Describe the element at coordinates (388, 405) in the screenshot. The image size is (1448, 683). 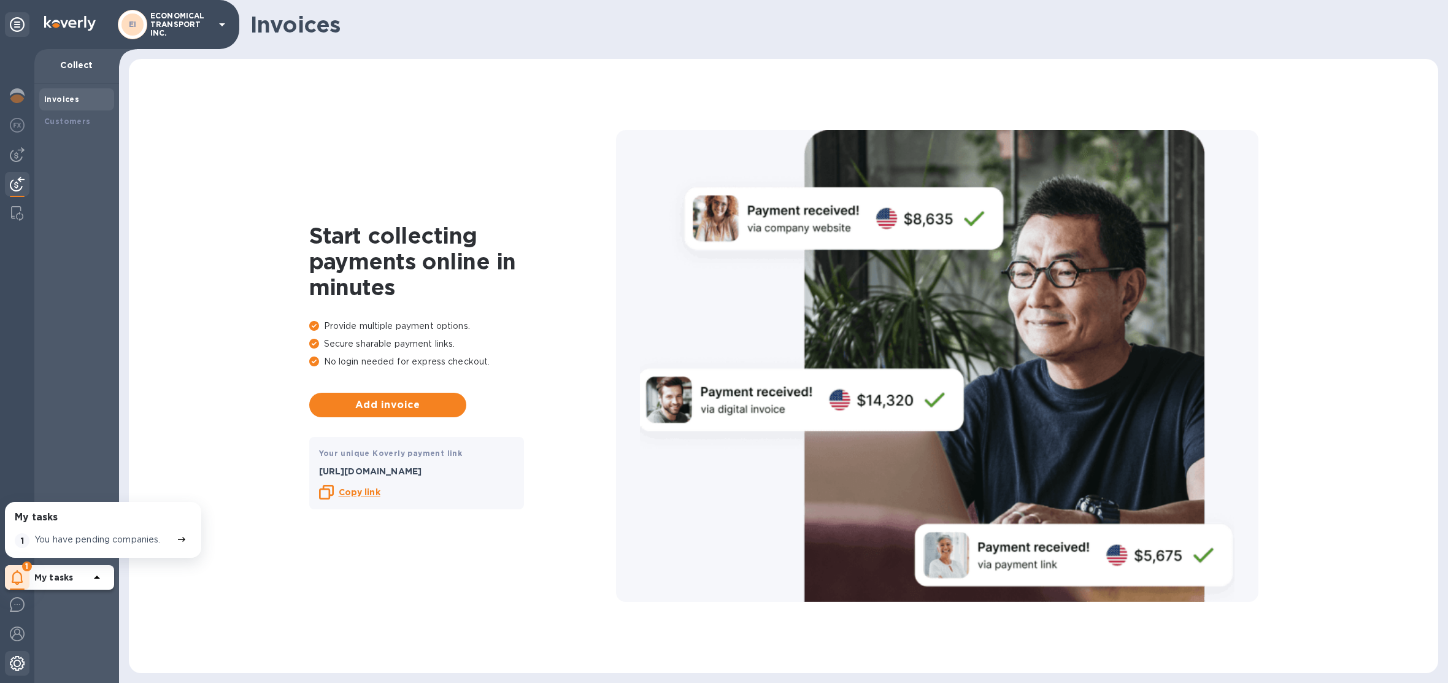
I see `button: Add invoice` at that location.